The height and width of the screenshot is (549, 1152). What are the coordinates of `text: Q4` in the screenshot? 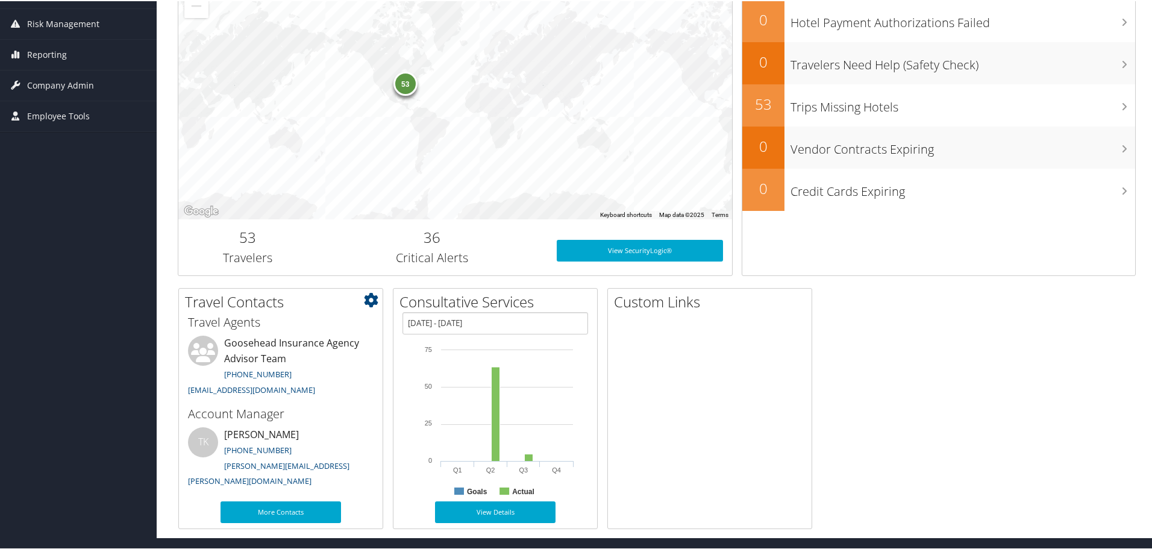 It's located at (556, 469).